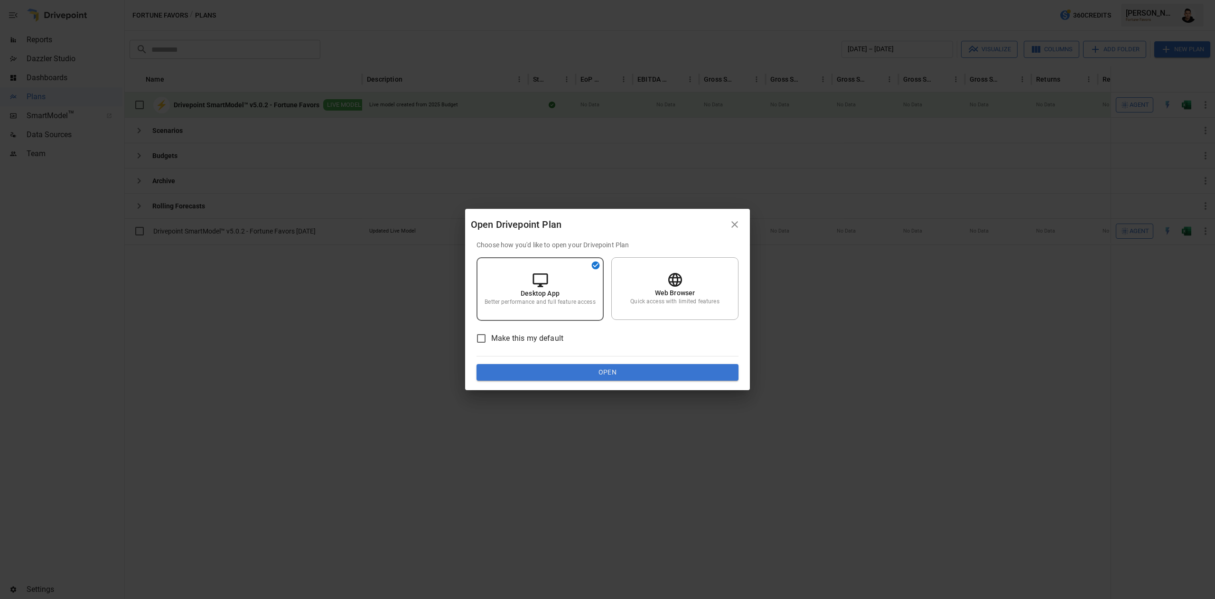 The image size is (1215, 599). I want to click on span: Make this my default, so click(527, 338).